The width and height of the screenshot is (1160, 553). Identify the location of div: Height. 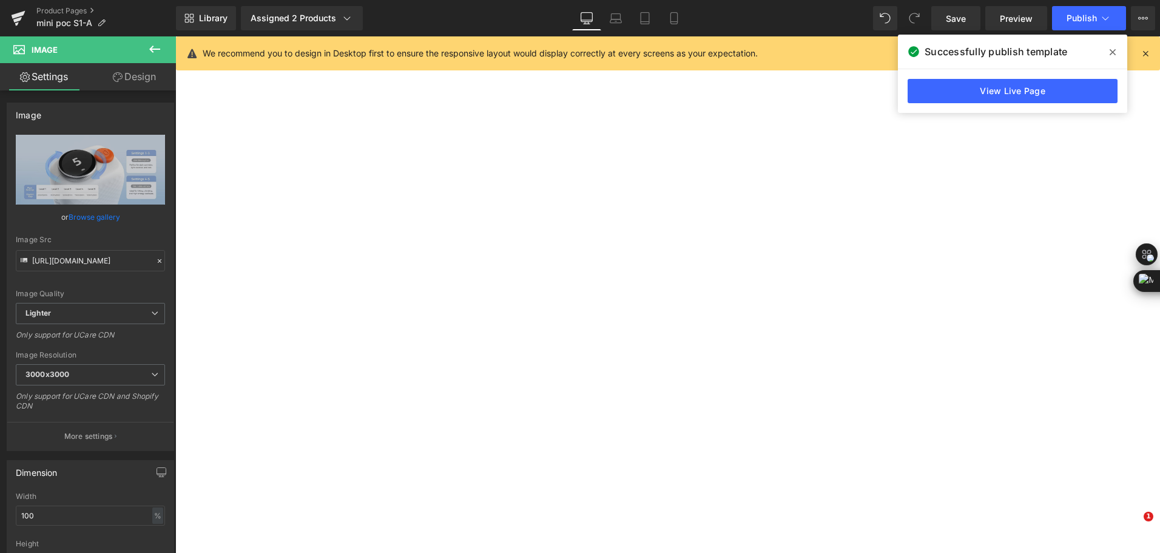
(90, 544).